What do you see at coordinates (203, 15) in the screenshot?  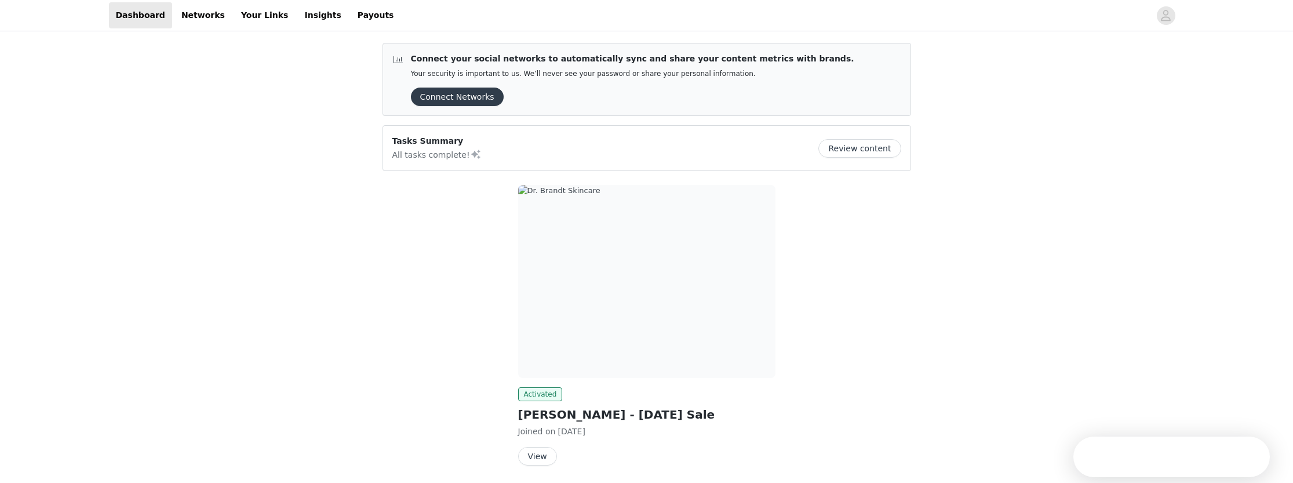 I see `a: Networks` at bounding box center [203, 15].